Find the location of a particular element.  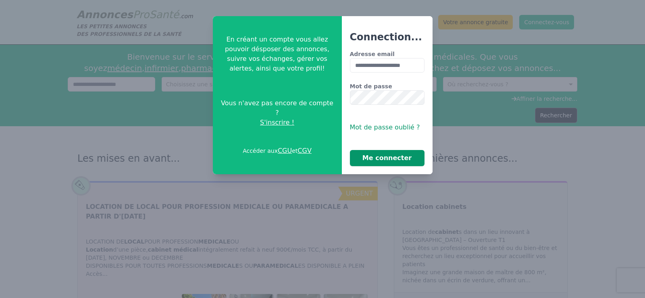

h3: Connection... is located at coordinates (387, 37).